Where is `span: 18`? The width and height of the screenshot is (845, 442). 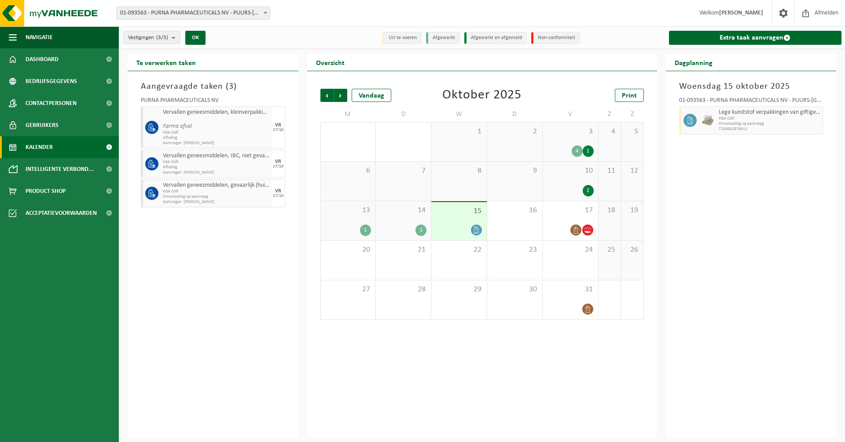
span: 18 is located at coordinates (609, 211).